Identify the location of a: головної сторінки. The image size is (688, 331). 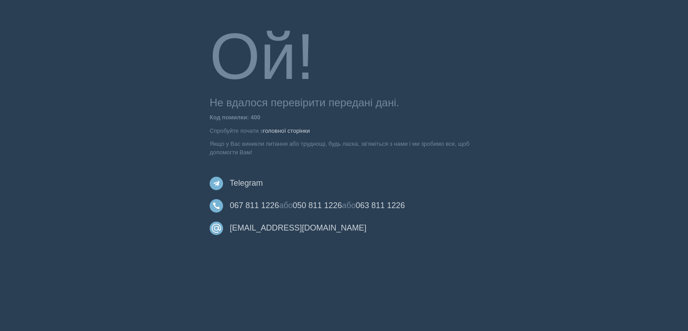
(286, 130).